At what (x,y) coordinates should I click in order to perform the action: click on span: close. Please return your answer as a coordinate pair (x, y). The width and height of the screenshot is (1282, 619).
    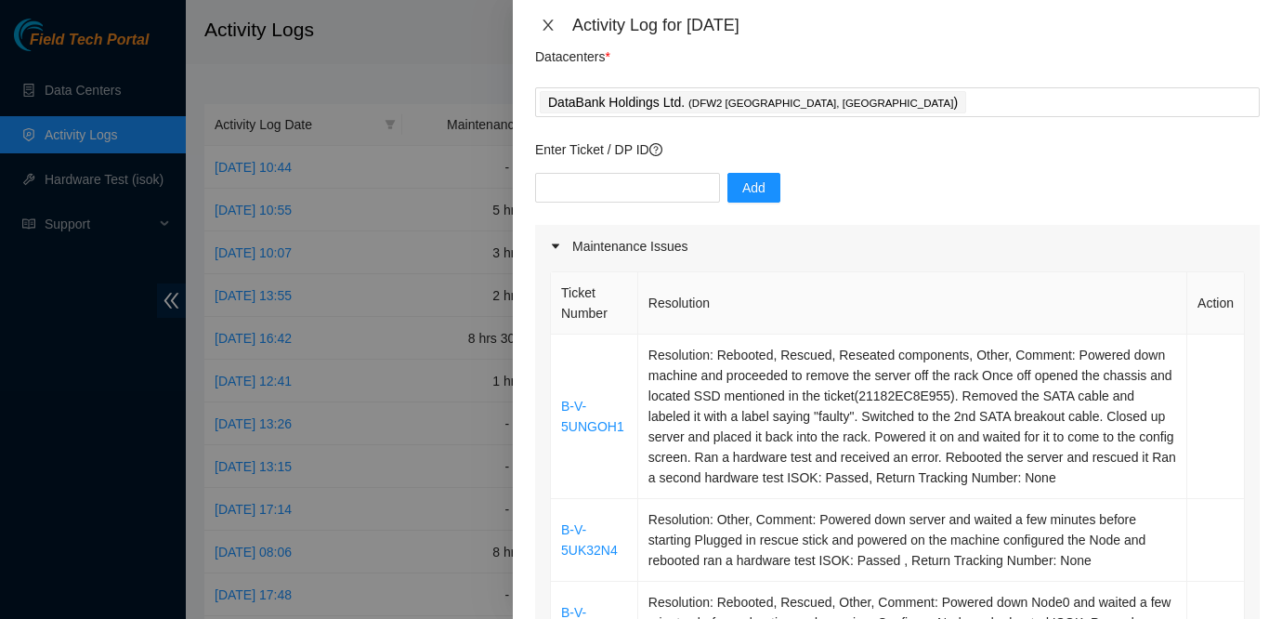
    Looking at the image, I should click on (548, 25).